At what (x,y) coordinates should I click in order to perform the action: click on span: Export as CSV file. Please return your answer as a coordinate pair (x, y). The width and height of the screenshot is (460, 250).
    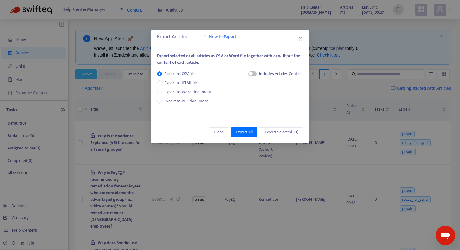
    Looking at the image, I should click on (180, 74).